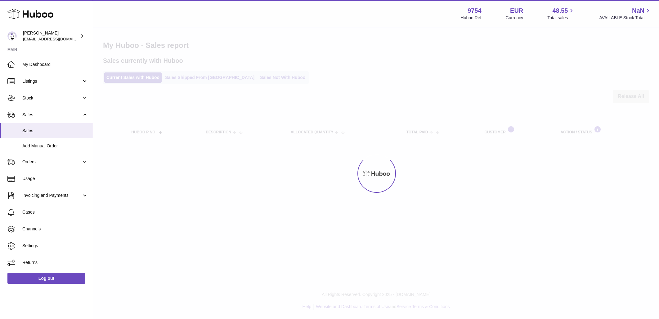 This screenshot has height=319, width=659. What do you see at coordinates (46, 278) in the screenshot?
I see `a: Log out` at bounding box center [46, 278].